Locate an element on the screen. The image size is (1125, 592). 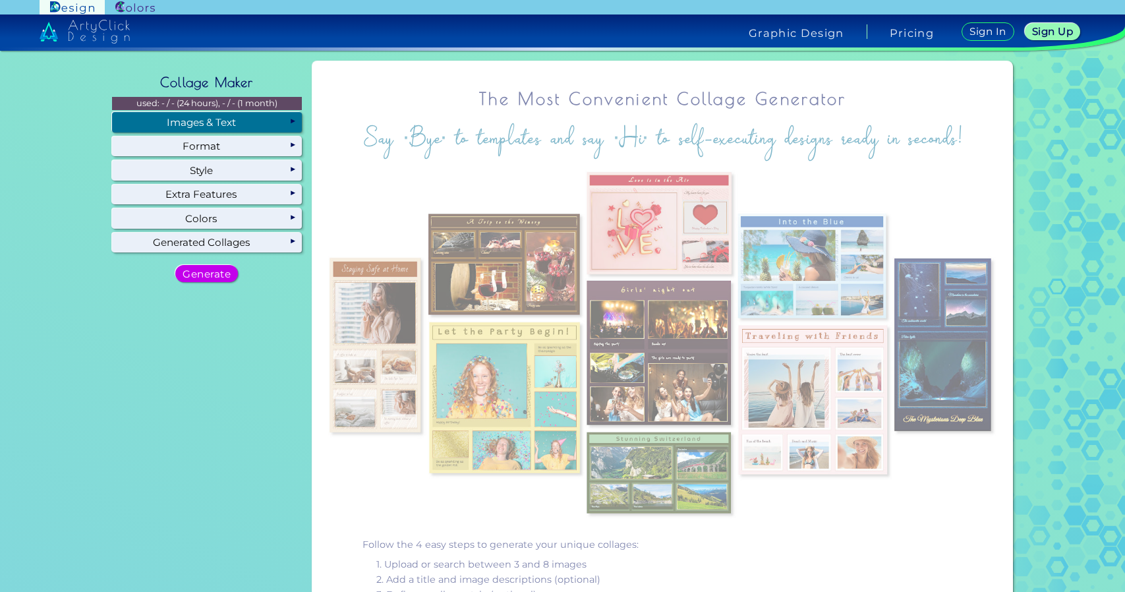
h4: Graphic Design is located at coordinates (796, 33).